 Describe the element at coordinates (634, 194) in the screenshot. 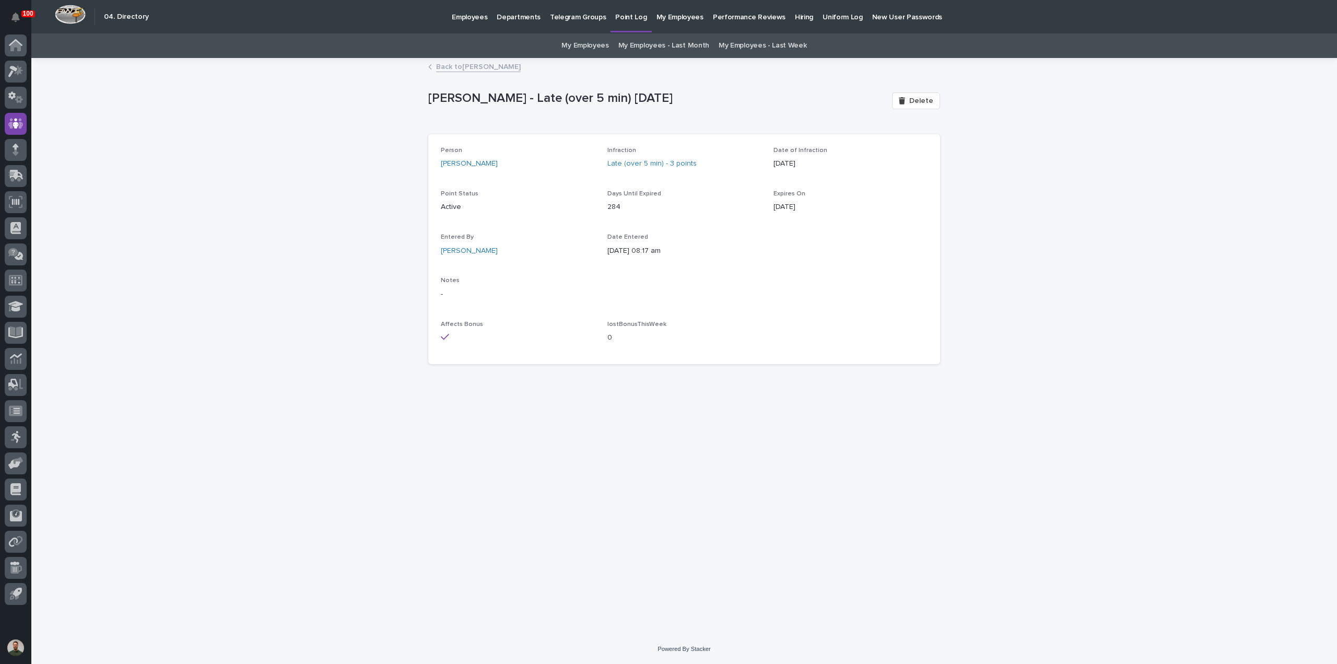

I see `span: Days Until Expired` at that location.